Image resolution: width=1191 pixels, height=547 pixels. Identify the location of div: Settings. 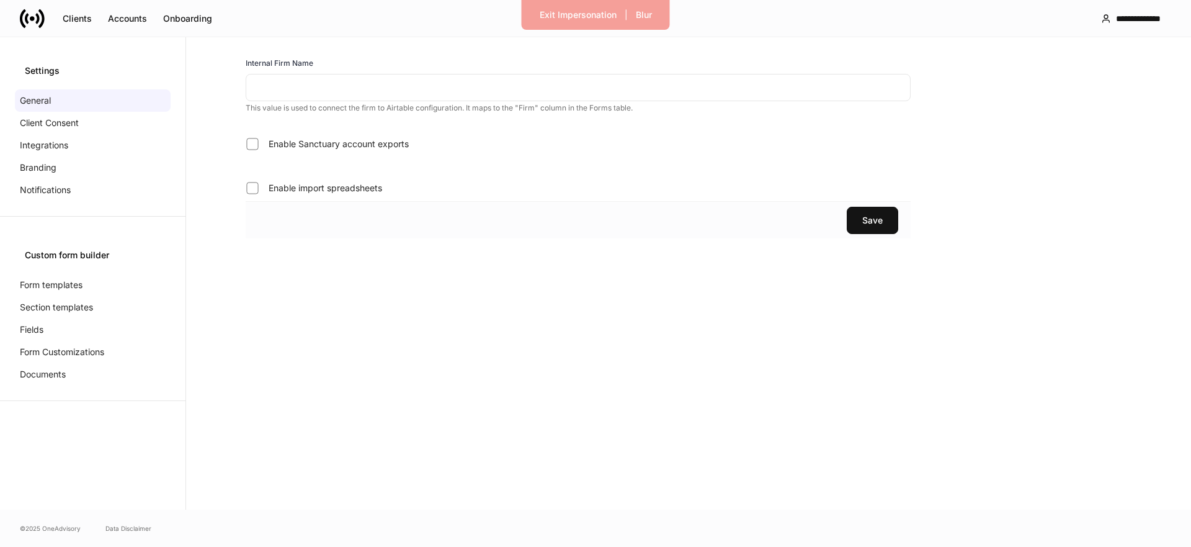
(92, 71).